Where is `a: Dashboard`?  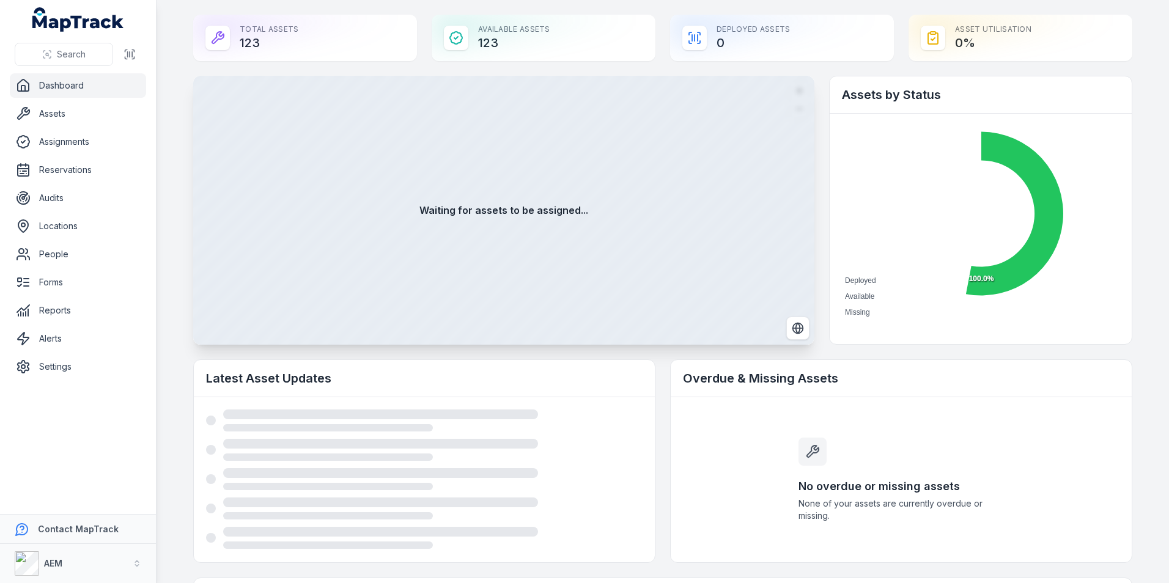 a: Dashboard is located at coordinates (78, 86).